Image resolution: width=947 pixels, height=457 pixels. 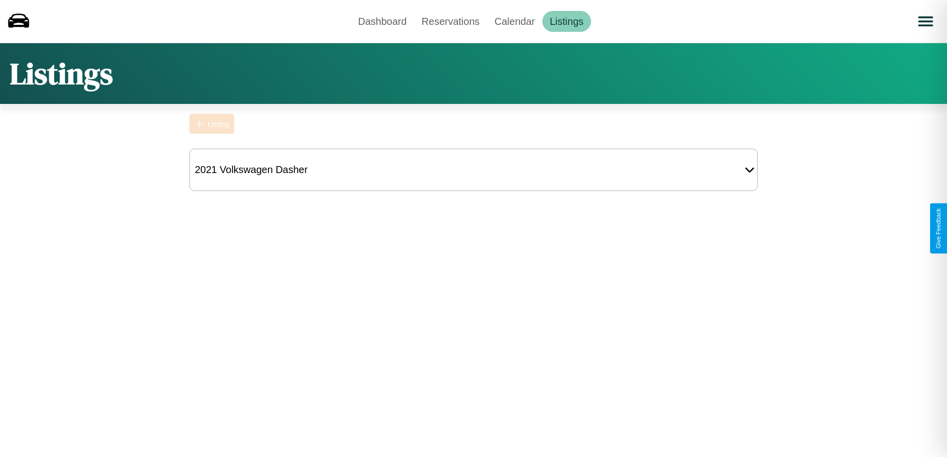 What do you see at coordinates (61, 74) in the screenshot?
I see `h1: Listings` at bounding box center [61, 74].